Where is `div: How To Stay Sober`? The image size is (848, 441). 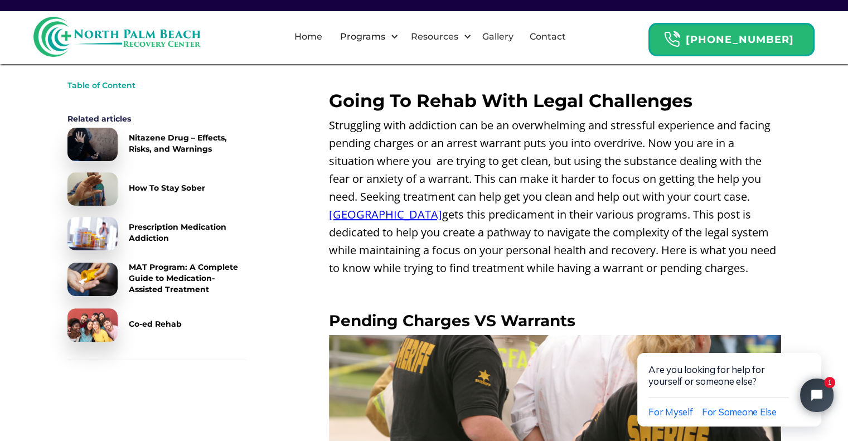
div: How To Stay Sober is located at coordinates (167, 188).